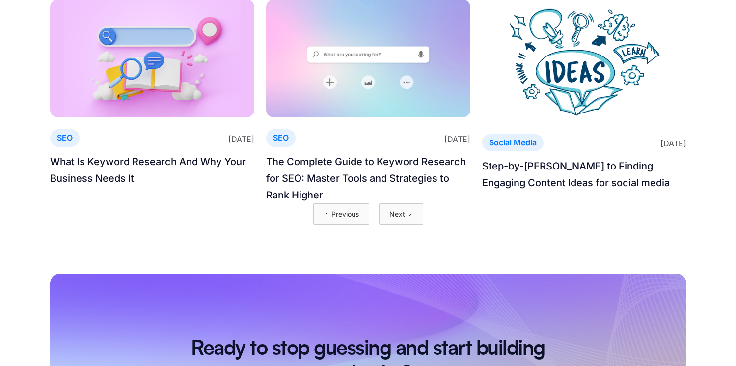  Describe the element at coordinates (397, 214) in the screenshot. I see `div: Next` at that location.